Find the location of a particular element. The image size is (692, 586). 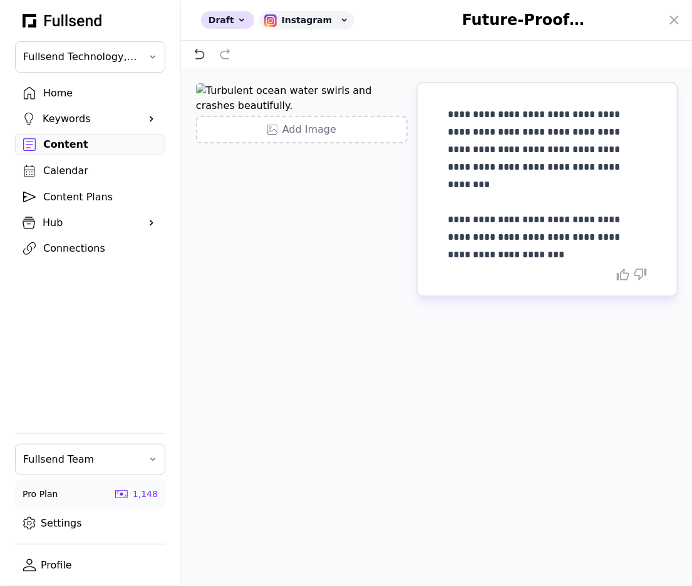

div: Instagram is located at coordinates (307, 20).